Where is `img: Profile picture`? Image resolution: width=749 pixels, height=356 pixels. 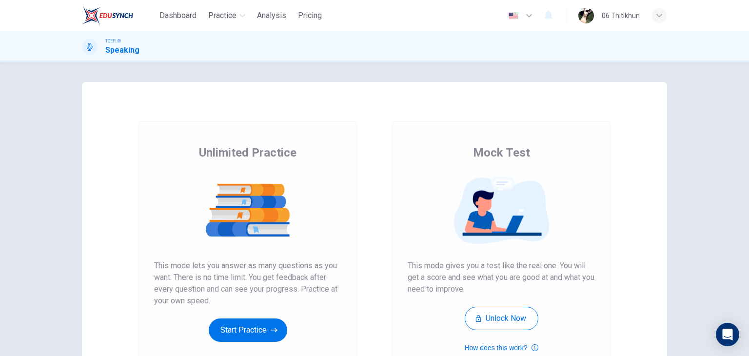 img: Profile picture is located at coordinates (586, 16).